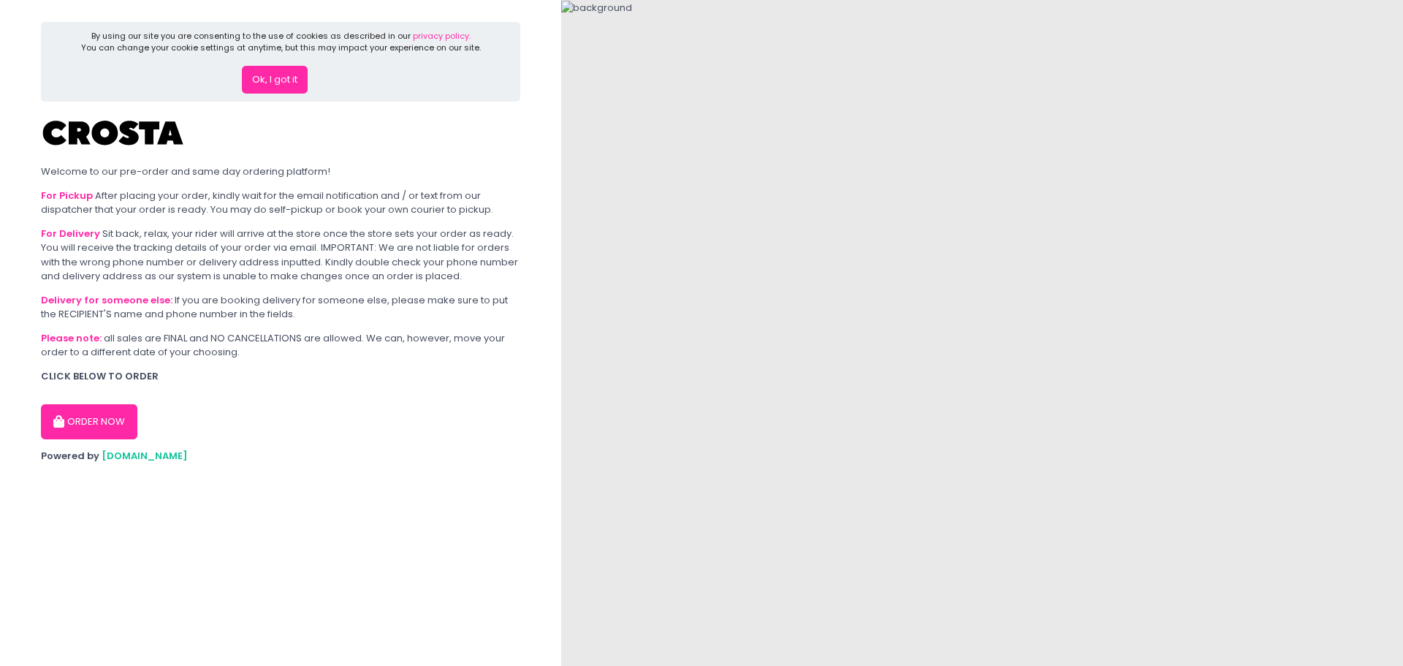 The image size is (1403, 666). Describe the element at coordinates (114, 133) in the screenshot. I see `img: Crosta Pizzeria` at that location.